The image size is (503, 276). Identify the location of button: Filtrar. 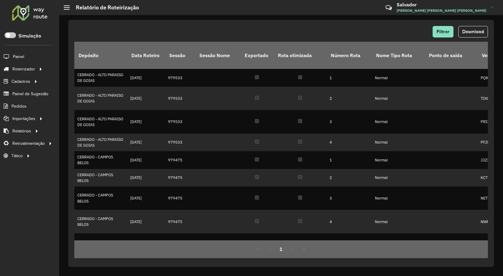
(443, 32).